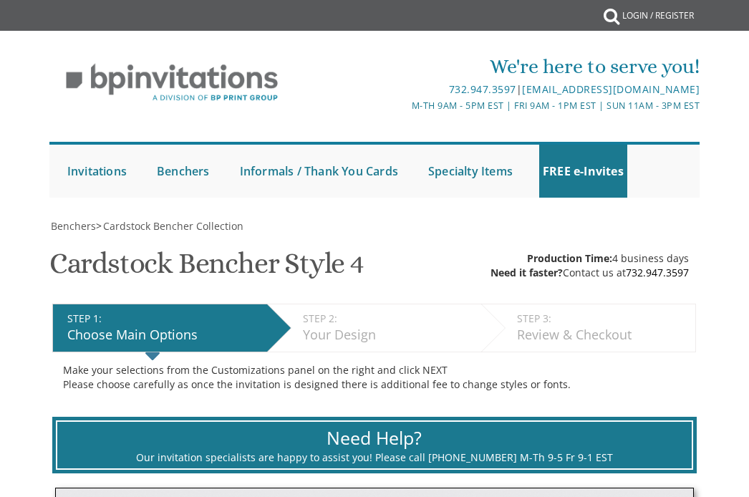 This screenshot has width=749, height=497. What do you see at coordinates (569, 258) in the screenshot?
I see `span: Production Time:` at bounding box center [569, 258].